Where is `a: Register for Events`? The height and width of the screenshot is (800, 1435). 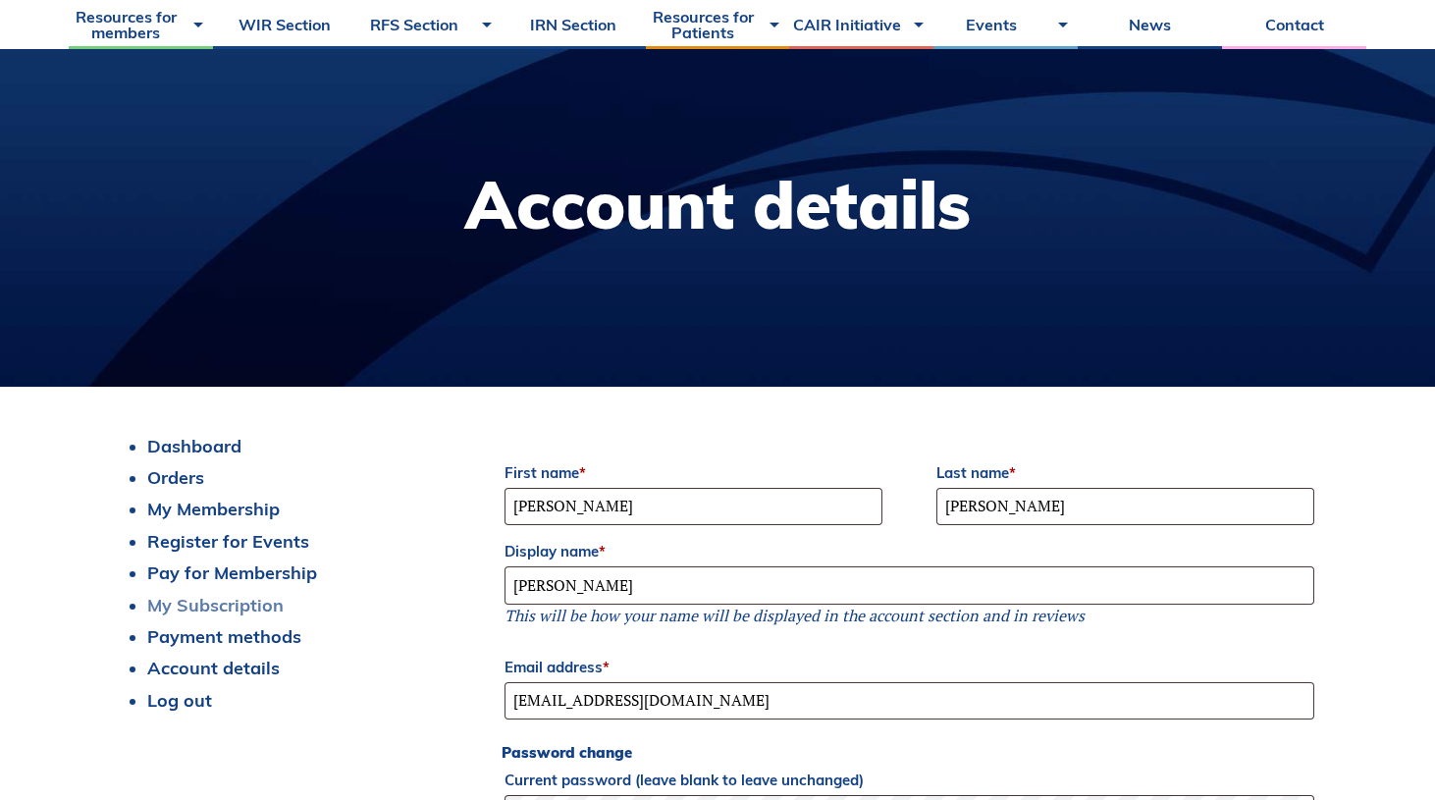
a: Register for Events is located at coordinates (228, 541).